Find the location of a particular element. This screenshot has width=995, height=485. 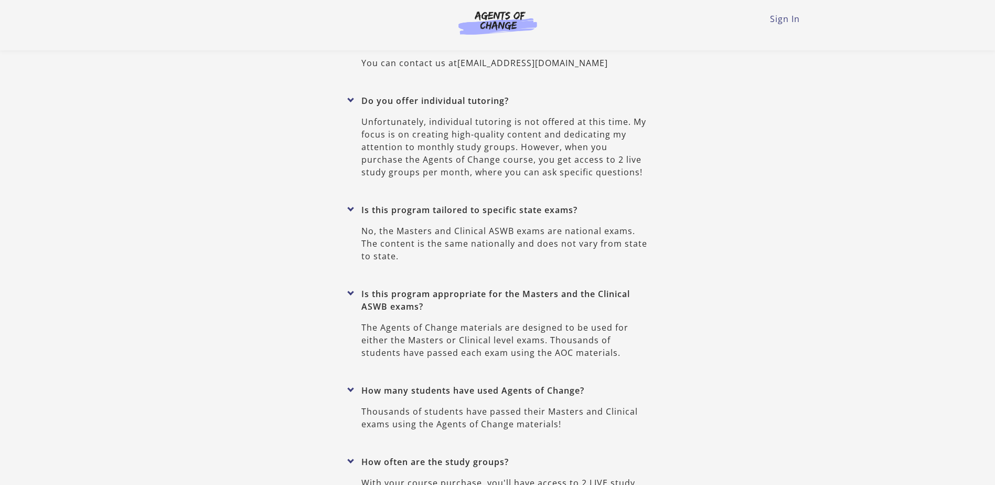

a: Sign In is located at coordinates (785, 19).